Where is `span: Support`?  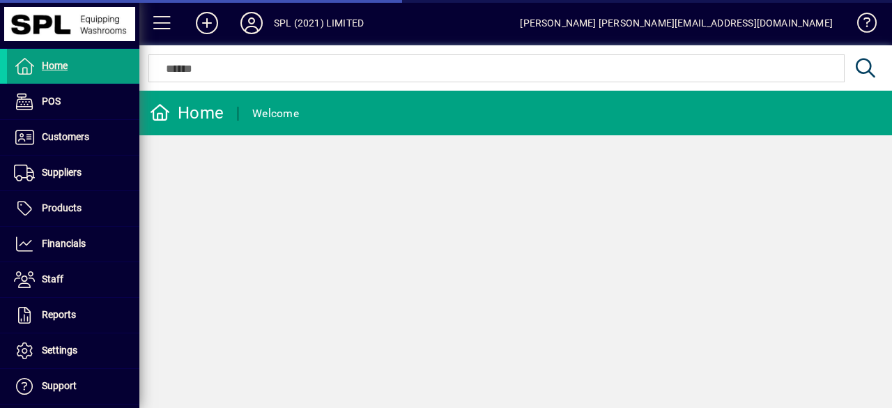
span: Support is located at coordinates (59, 385).